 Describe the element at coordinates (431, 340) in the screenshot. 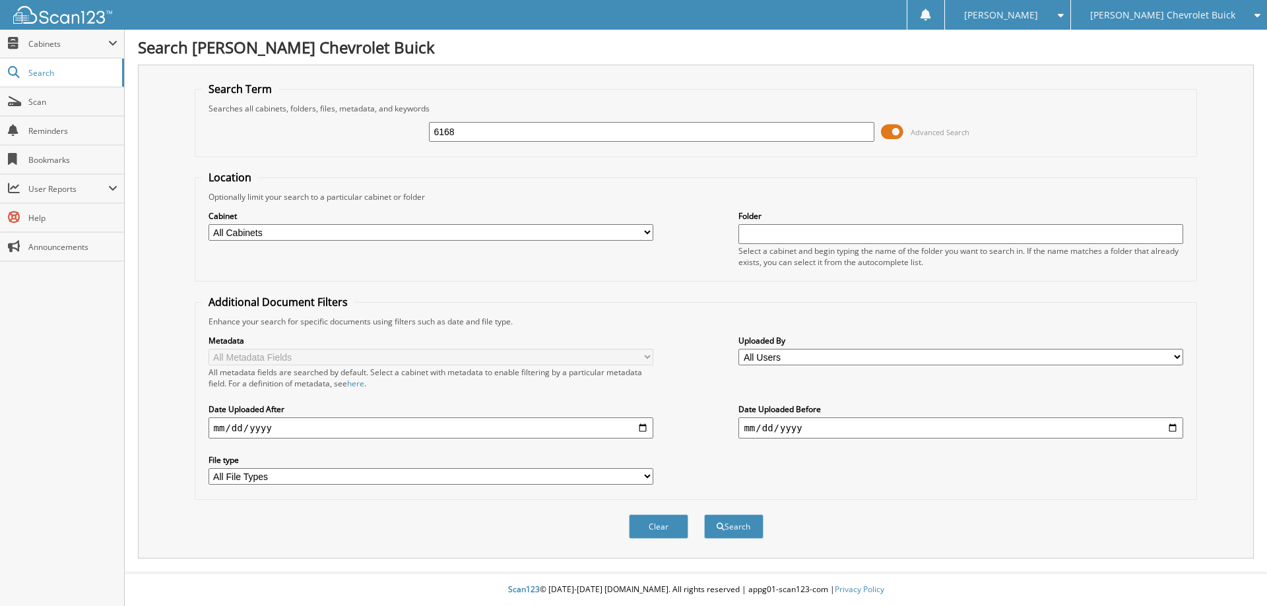

I see `label: Metadata` at that location.